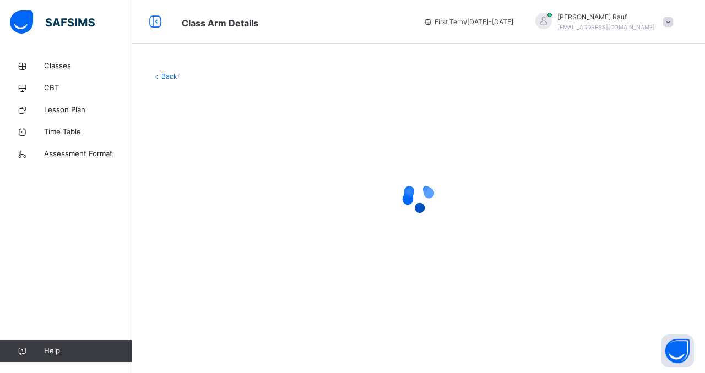 Image resolution: width=705 pixels, height=373 pixels. Describe the element at coordinates (88, 132) in the screenshot. I see `span: Time Table` at that location.